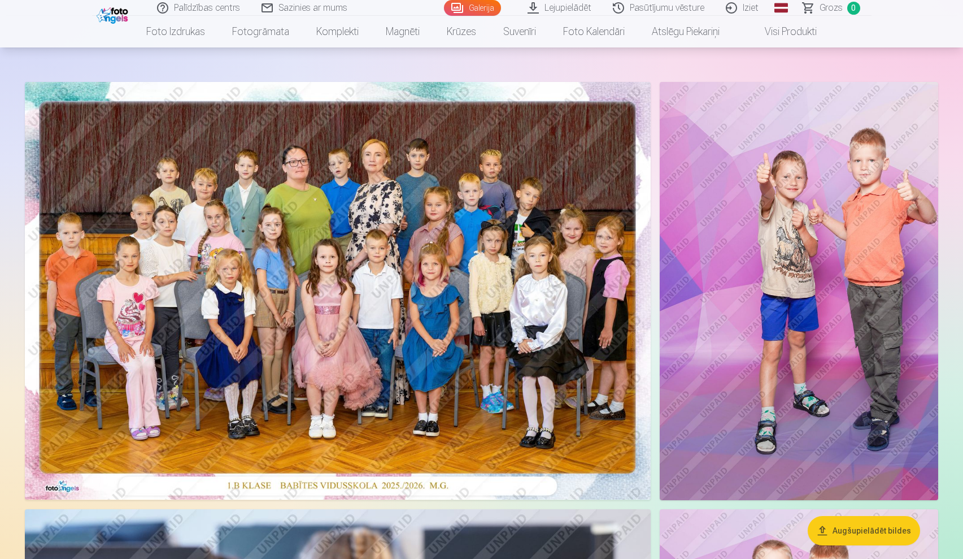 The height and width of the screenshot is (559, 963). Describe the element at coordinates (337, 32) in the screenshot. I see `a: Komplekti` at that location.